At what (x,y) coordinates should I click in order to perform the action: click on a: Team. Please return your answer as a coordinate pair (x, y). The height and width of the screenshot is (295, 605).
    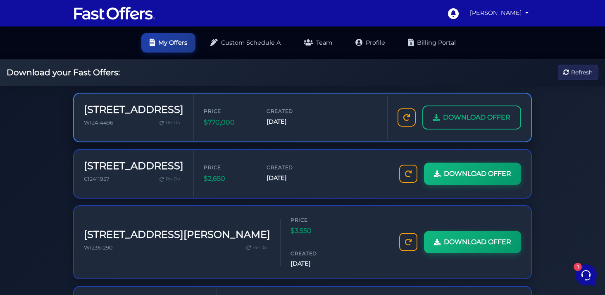
    Looking at the image, I should click on (318, 43).